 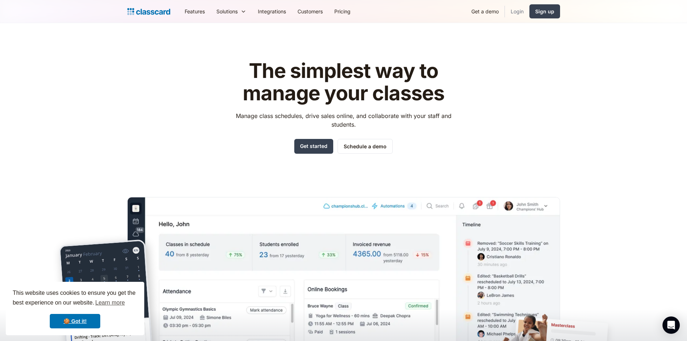 What do you see at coordinates (75, 321) in the screenshot?
I see `a: dismiss cookie message` at bounding box center [75, 321].